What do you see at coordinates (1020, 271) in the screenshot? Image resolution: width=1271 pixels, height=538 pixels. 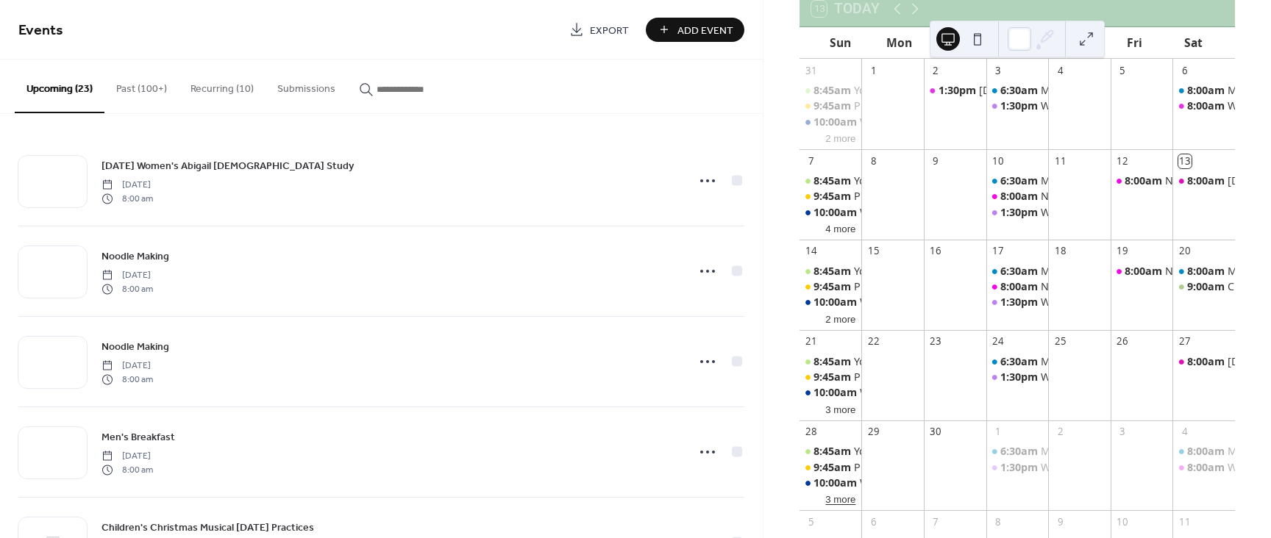 I see `span: 6:30am` at bounding box center [1020, 271].